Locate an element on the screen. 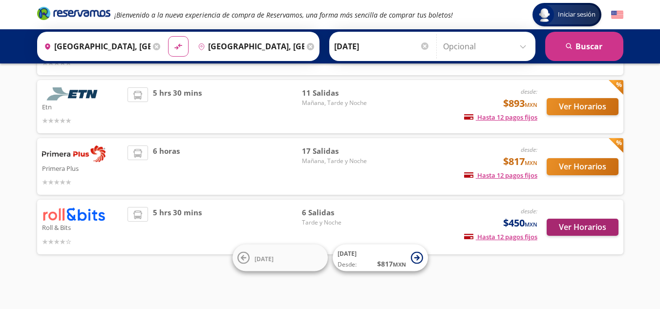  span: $817 is located at coordinates (521, 162).